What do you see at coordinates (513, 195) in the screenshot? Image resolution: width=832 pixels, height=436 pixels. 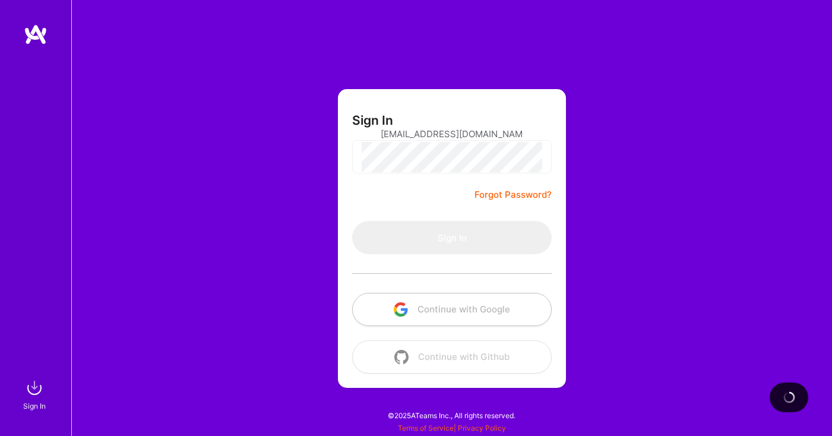 I see `a: Forgot Password?` at bounding box center [513, 195].